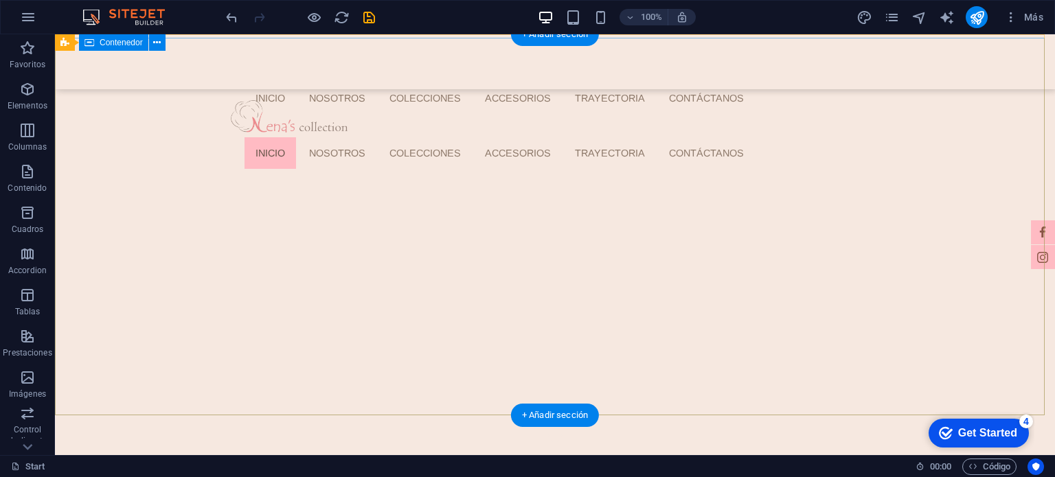 The image size is (1055, 477). Describe the element at coordinates (27, 394) in the screenshot. I see `p: Imágenes` at that location.